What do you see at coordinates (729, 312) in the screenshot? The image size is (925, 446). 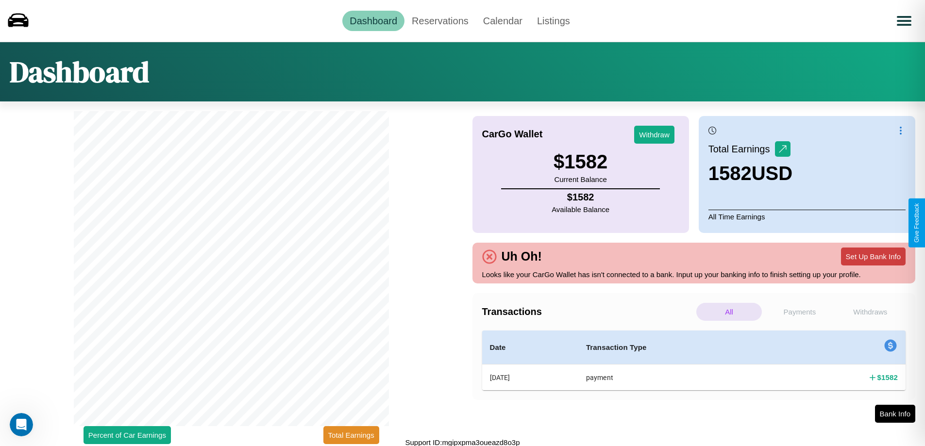 I see `p: All` at bounding box center [729, 312].